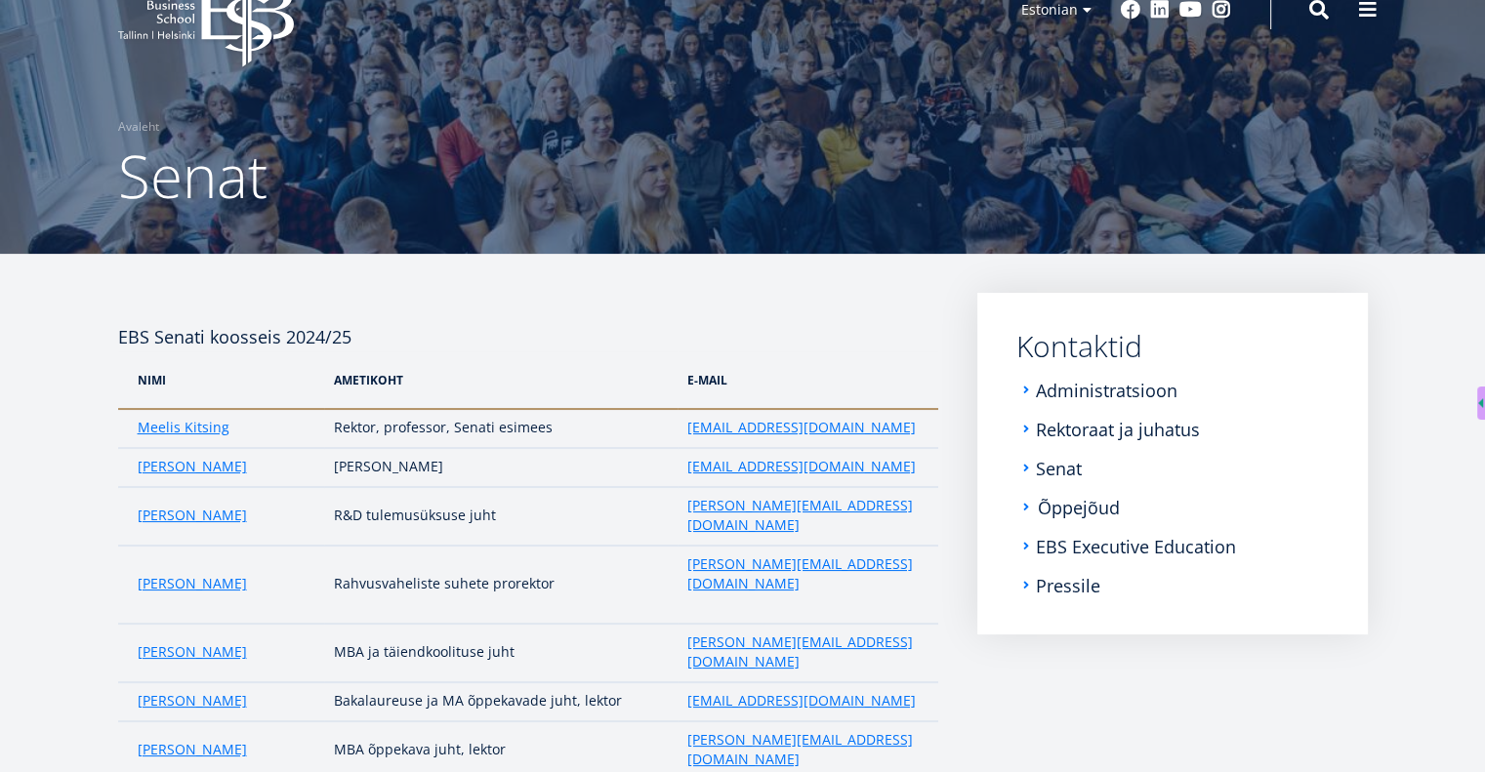 The image size is (1485, 772). I want to click on td: Bakalaureuse ja MA õppekavade juht, lektor, so click(501, 702).